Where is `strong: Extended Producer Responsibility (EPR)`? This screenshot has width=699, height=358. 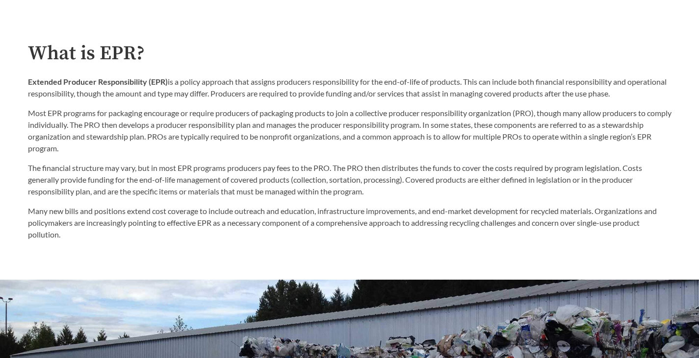 strong: Extended Producer Responsibility (EPR) is located at coordinates (98, 81).